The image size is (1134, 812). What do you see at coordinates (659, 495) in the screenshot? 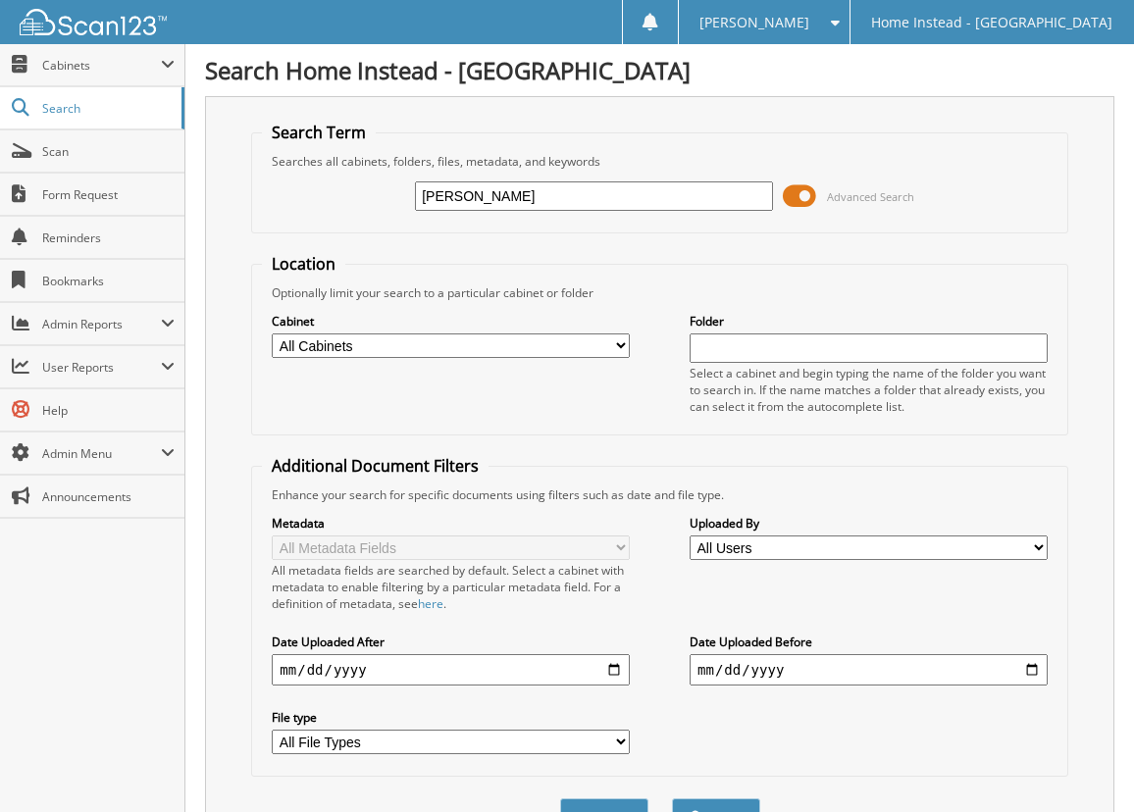
I see `div: Enhance your search for specific documents using filters such as date and file type.` at bounding box center [659, 495].